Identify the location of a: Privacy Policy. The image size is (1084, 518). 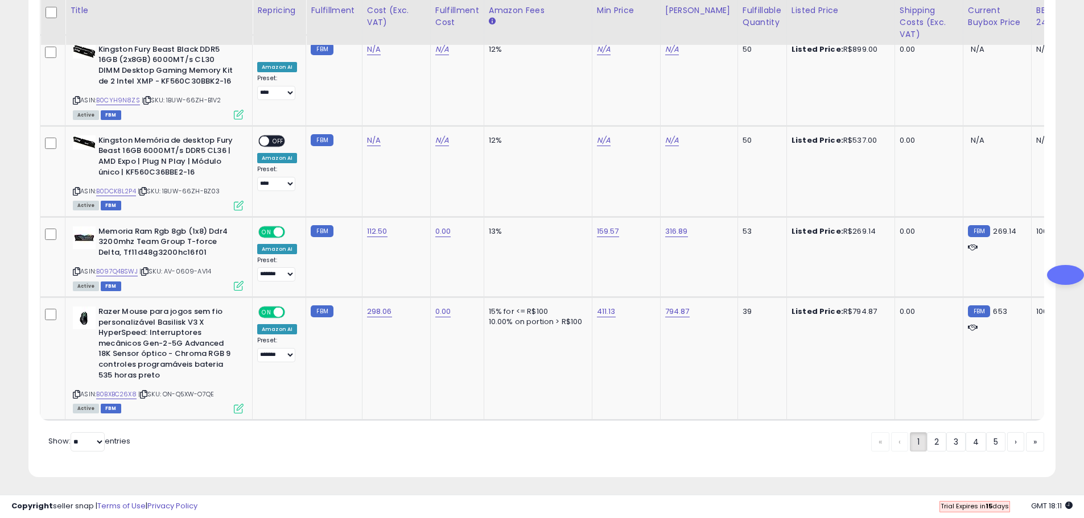
(172, 506).